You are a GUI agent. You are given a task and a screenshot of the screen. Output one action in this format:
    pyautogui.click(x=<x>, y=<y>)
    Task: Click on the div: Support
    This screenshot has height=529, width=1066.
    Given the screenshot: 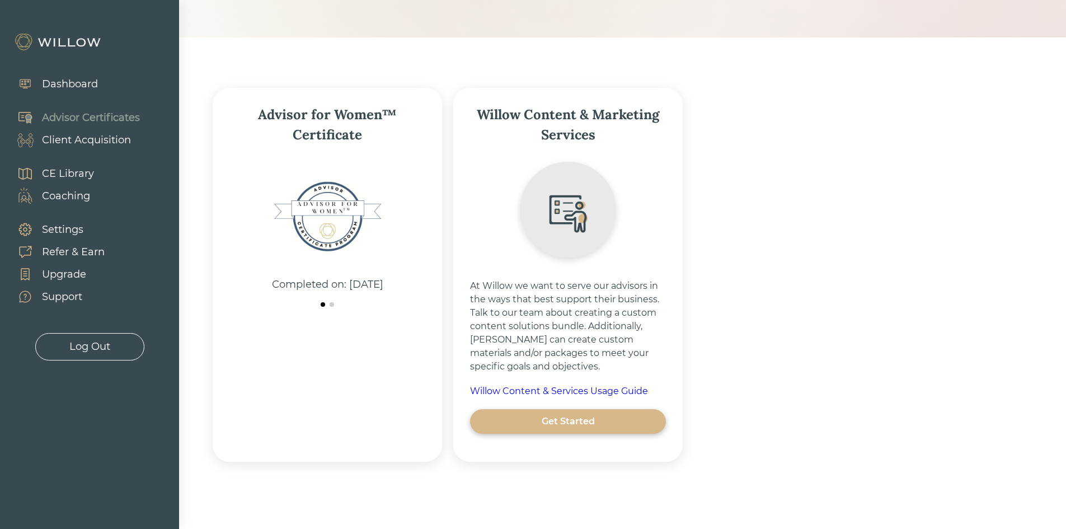 What is the action you would take?
    pyautogui.click(x=62, y=297)
    